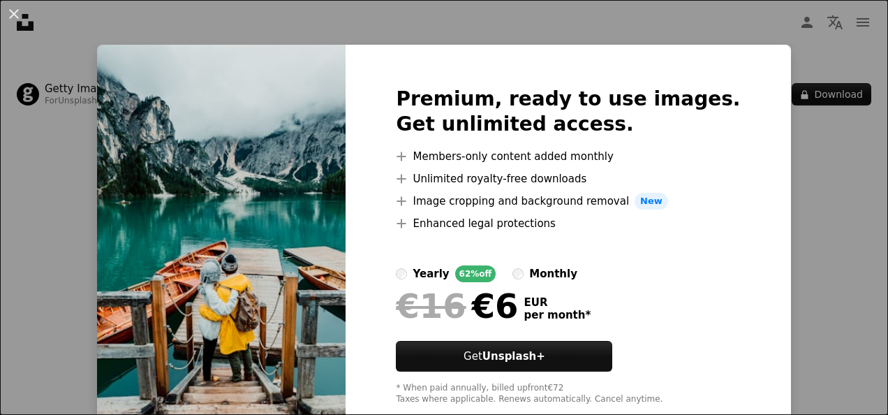  I want to click on div: monthly, so click(553, 274).